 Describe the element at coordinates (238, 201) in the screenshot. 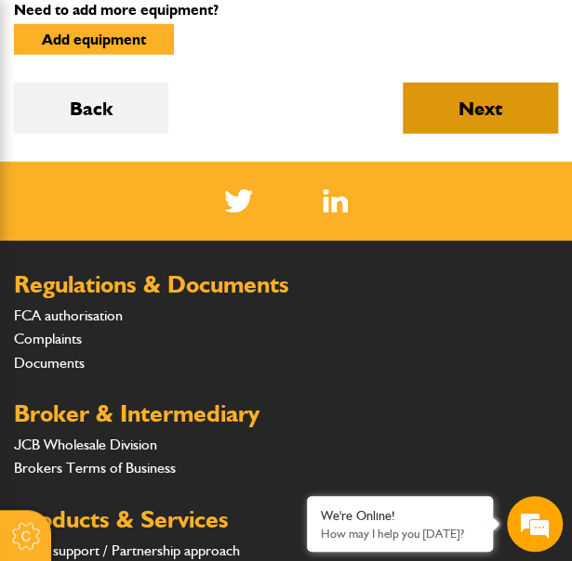

I see `a: Twitter` at that location.